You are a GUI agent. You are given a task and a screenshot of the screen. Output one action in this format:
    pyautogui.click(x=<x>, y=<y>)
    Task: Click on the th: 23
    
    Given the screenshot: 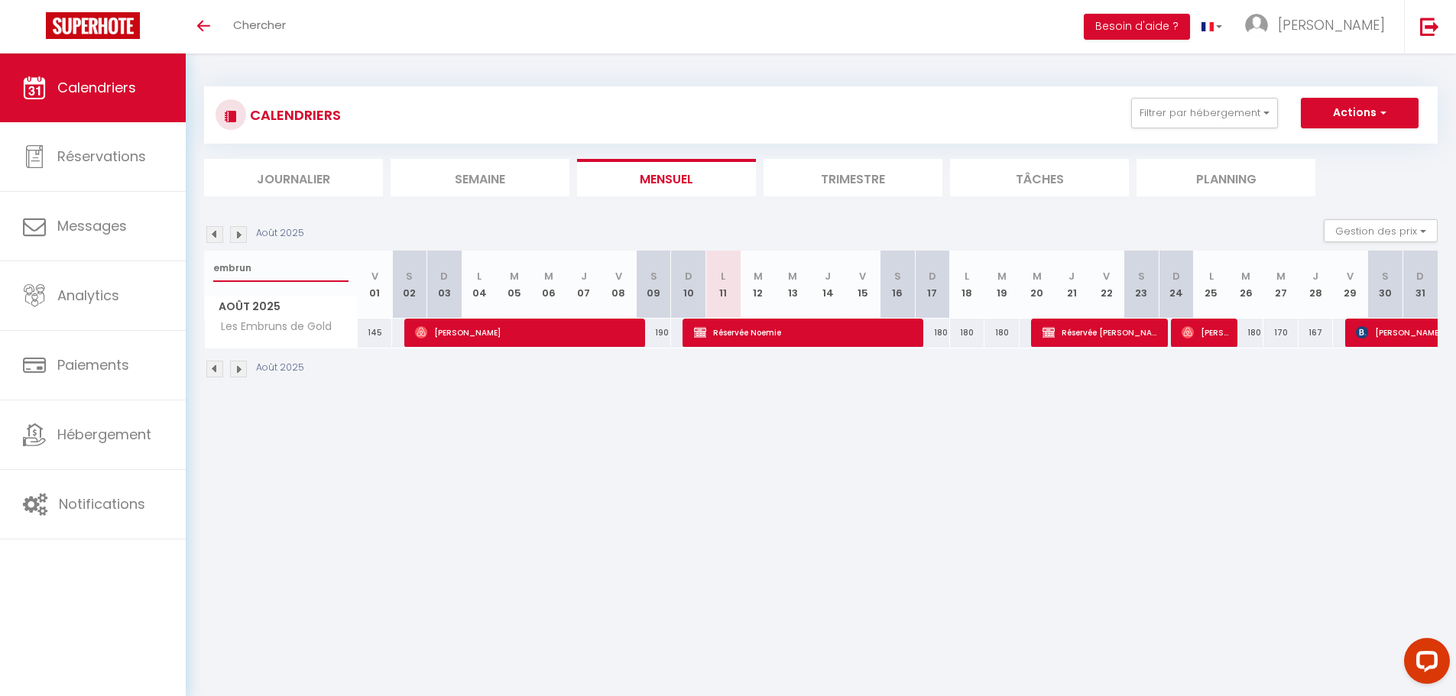 What is the action you would take?
    pyautogui.click(x=1142, y=284)
    